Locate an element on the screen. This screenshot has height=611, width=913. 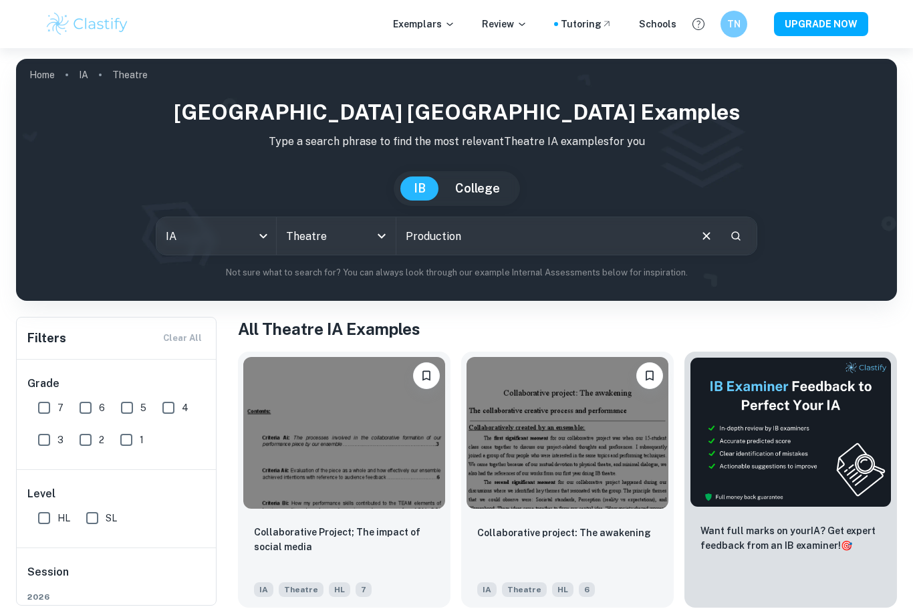
span: 3 is located at coordinates (60, 440).